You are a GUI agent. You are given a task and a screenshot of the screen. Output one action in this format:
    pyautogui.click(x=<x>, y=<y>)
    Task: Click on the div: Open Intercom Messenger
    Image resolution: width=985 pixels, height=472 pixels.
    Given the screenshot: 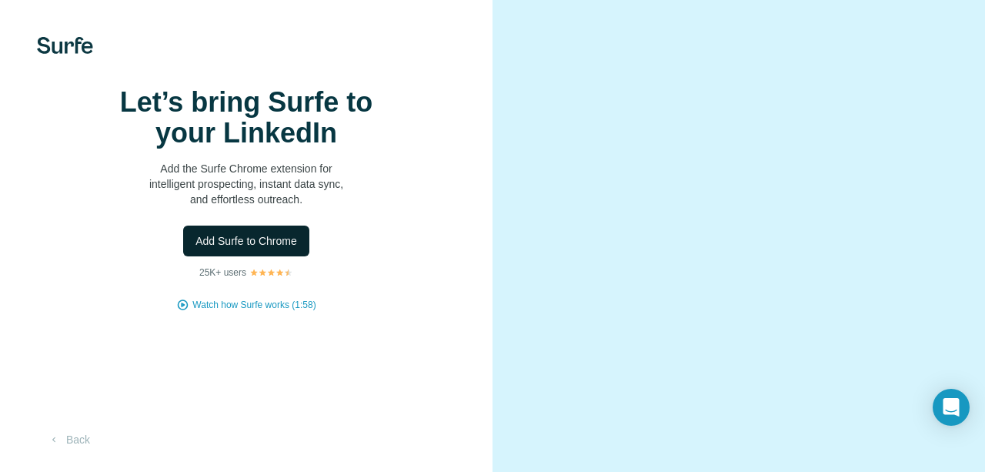 What is the action you would take?
    pyautogui.click(x=951, y=407)
    